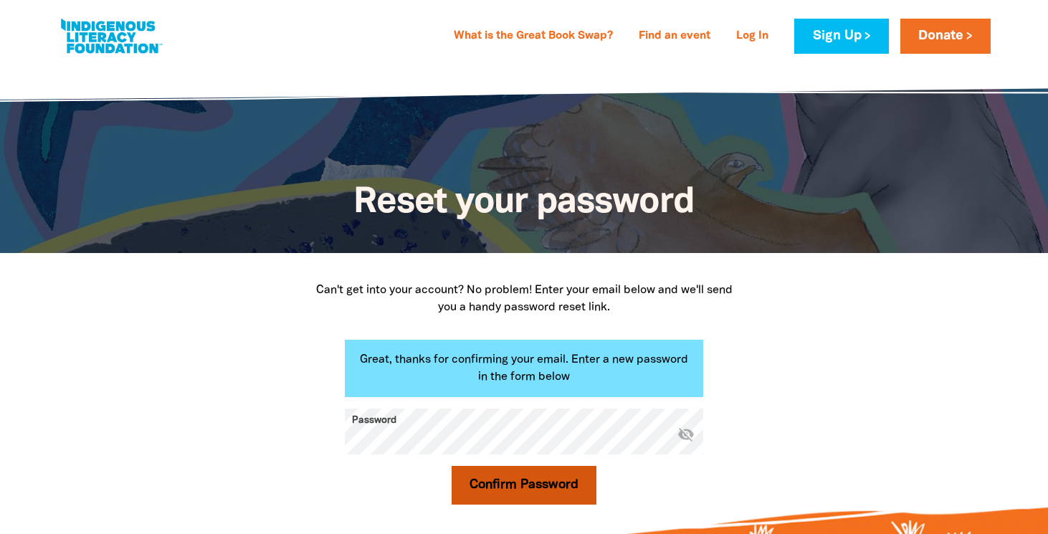 The image size is (1048, 534). What do you see at coordinates (686, 434) in the screenshot?
I see `i: Hide password` at bounding box center [686, 434].